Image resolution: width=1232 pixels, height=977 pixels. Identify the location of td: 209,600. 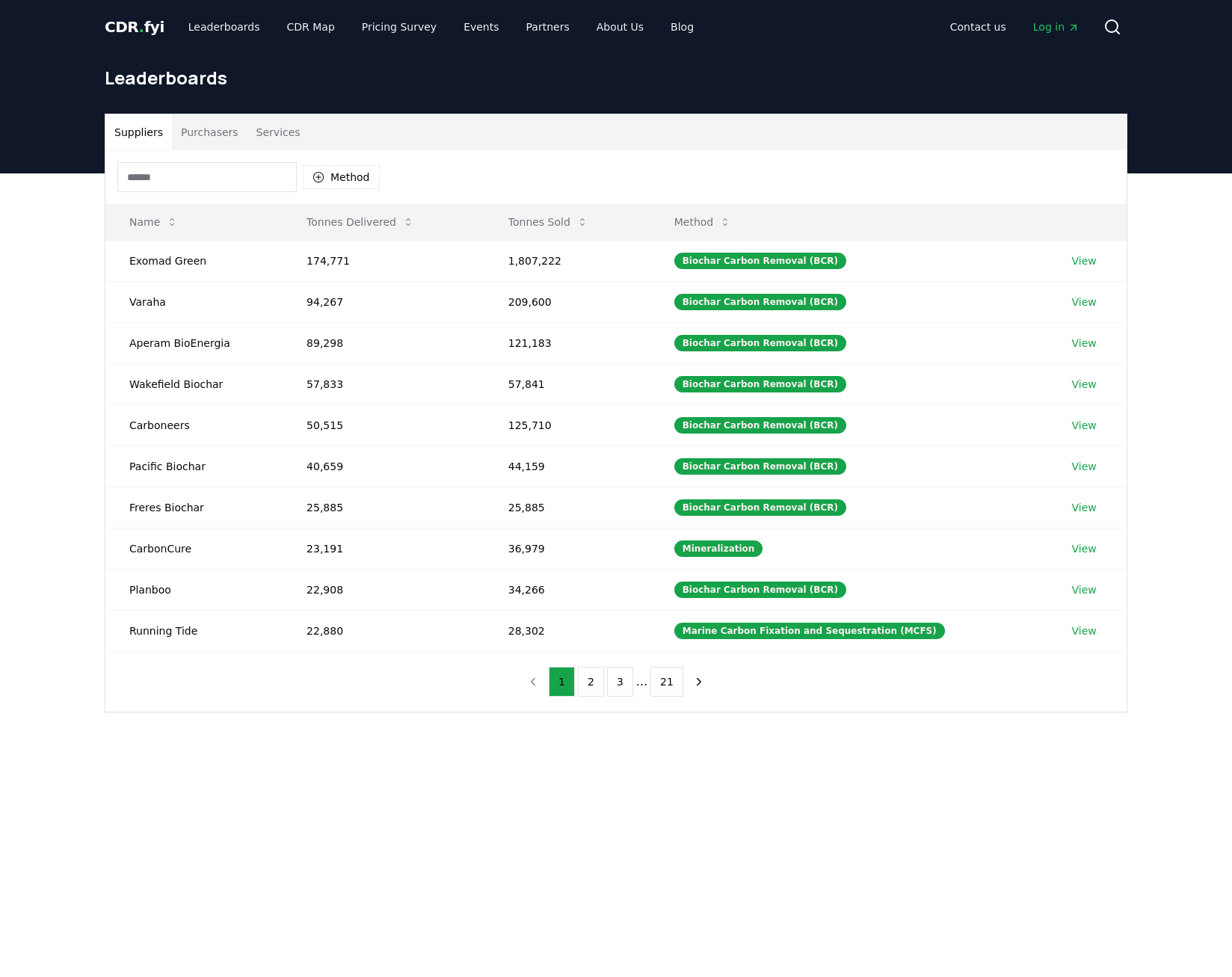
(567, 301).